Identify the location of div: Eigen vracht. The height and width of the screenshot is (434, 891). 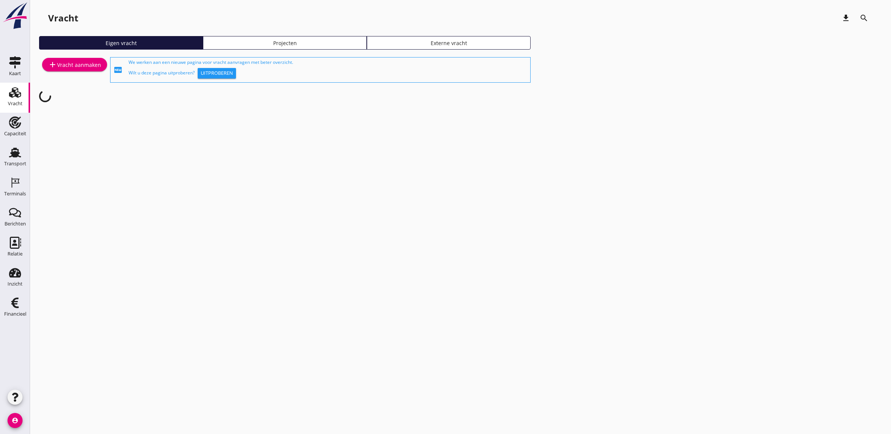
(121, 43).